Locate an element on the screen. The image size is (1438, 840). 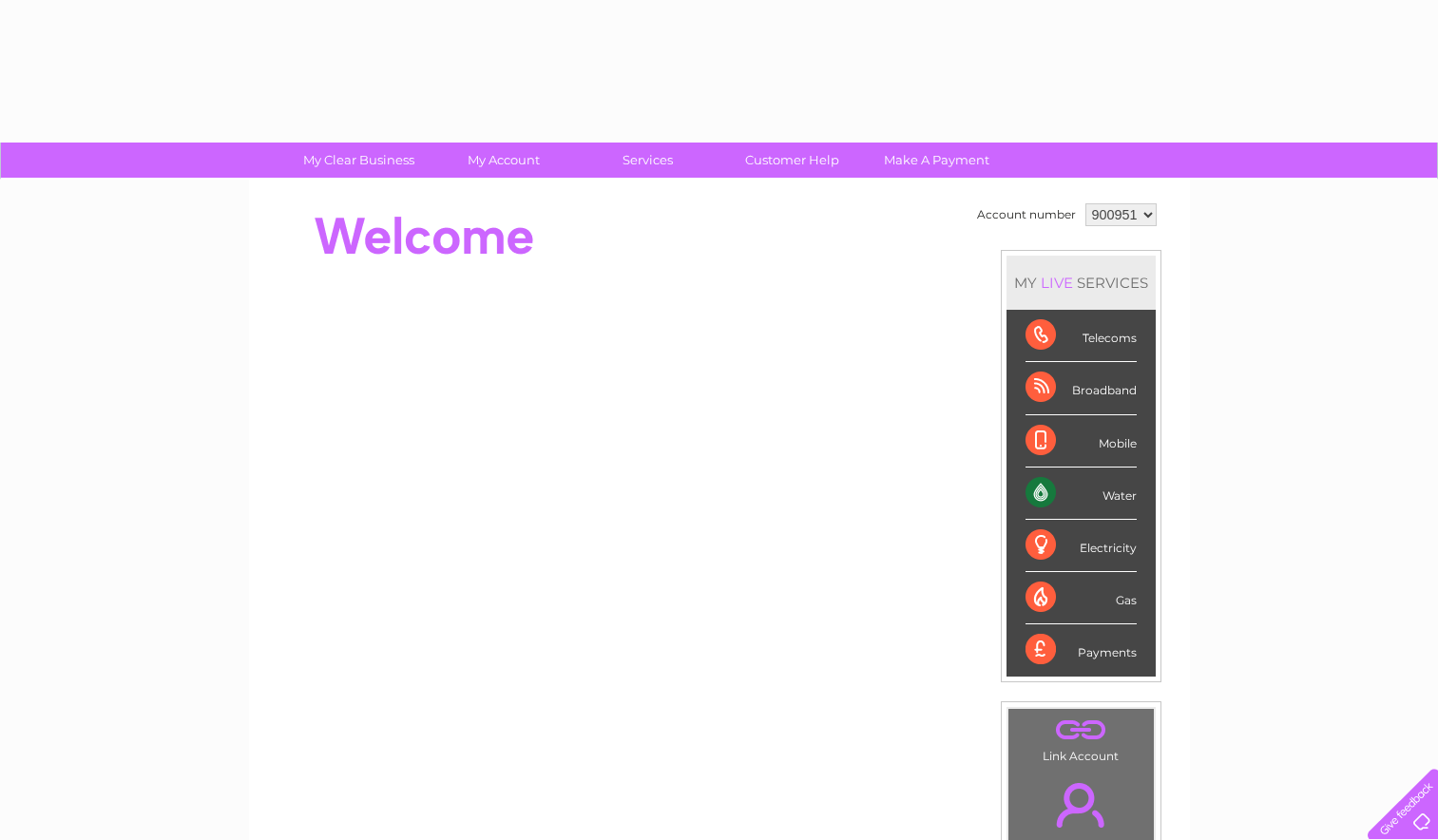
div: Payments is located at coordinates (1080, 649).